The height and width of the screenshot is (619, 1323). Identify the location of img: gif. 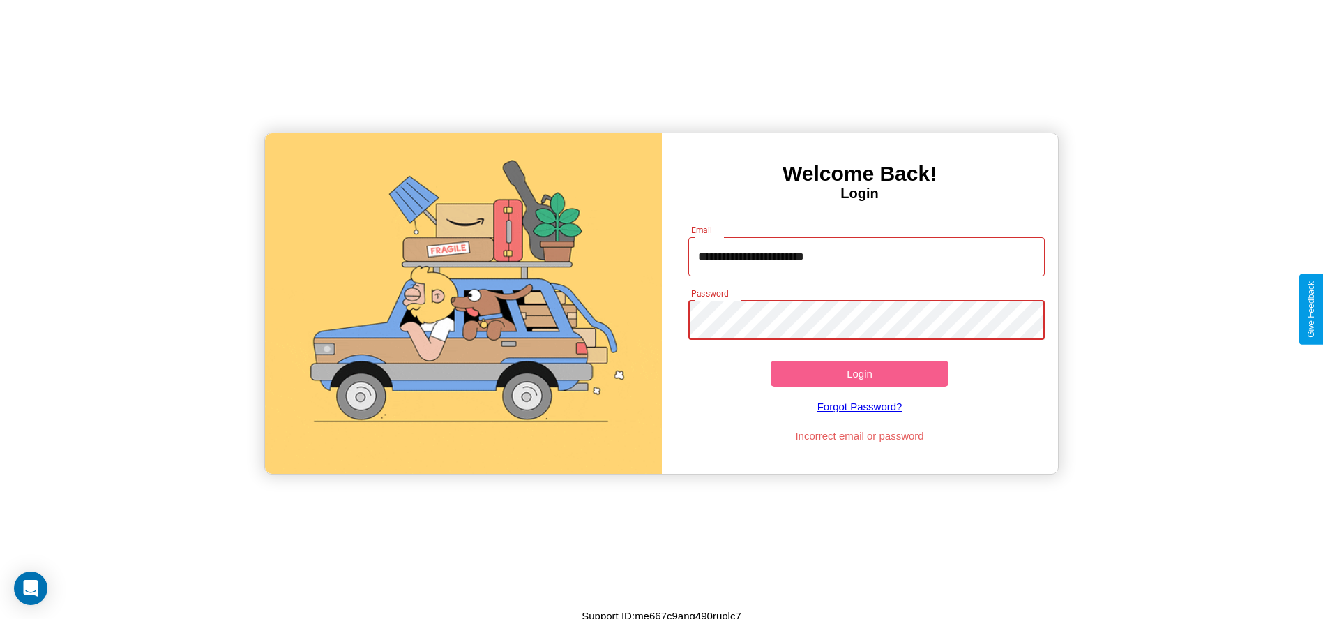
(463, 303).